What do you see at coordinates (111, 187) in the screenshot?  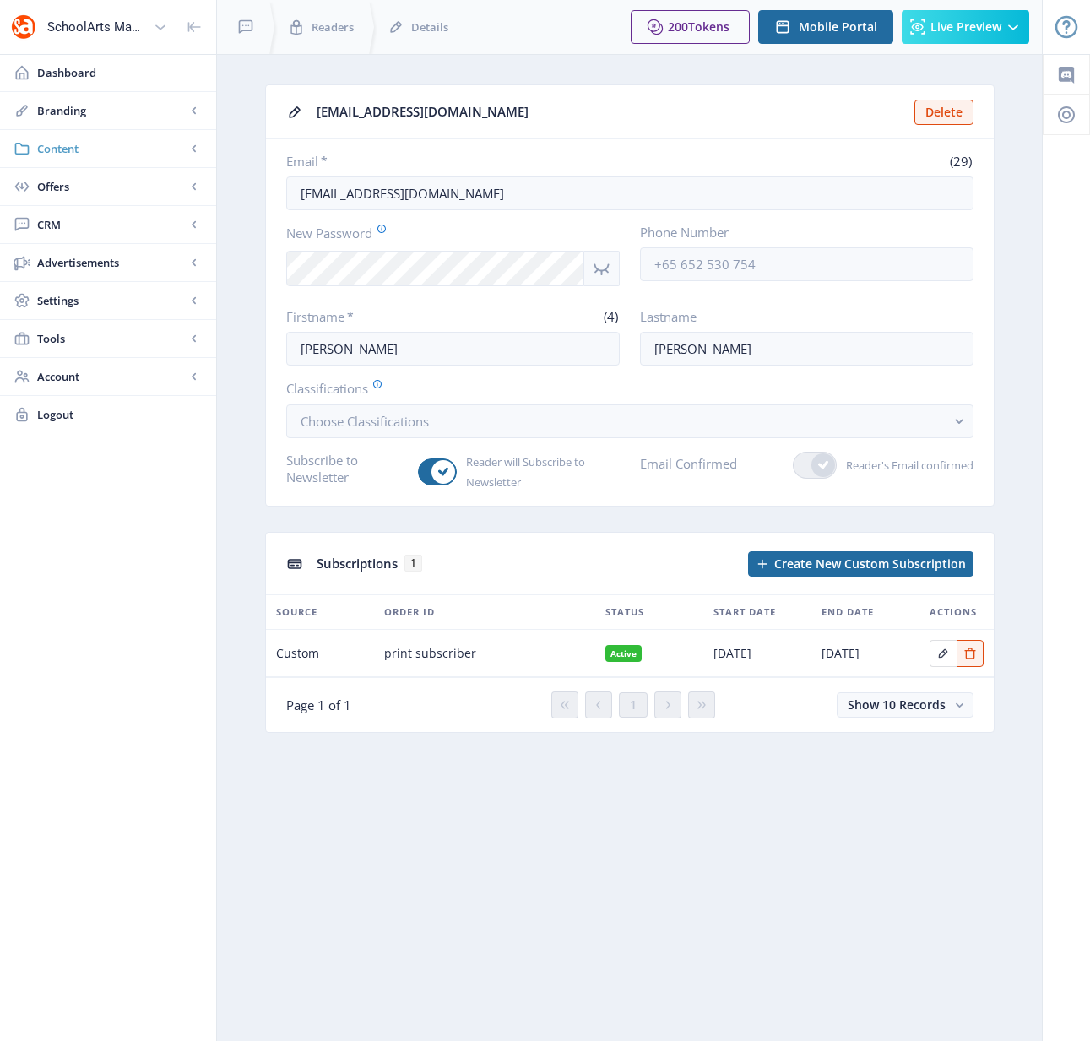 I see `span: Offers` at bounding box center [111, 187].